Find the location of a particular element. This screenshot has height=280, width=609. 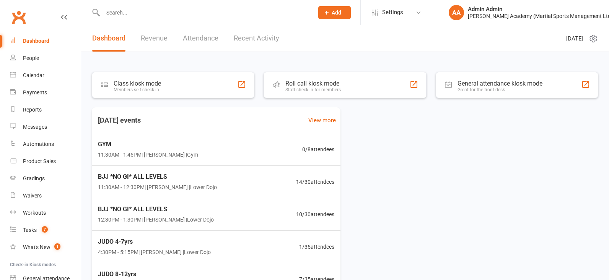

div: Messages is located at coordinates (35, 127).